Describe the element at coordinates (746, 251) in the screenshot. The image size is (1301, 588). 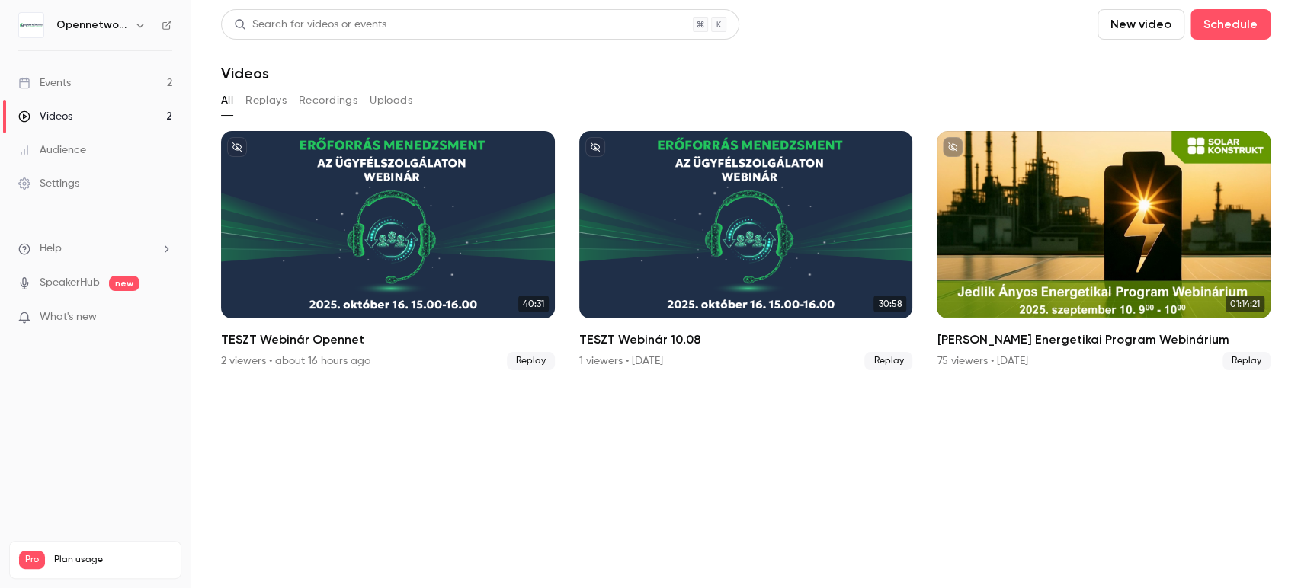
I see `li: TESZT Webinár 10.08` at that location.